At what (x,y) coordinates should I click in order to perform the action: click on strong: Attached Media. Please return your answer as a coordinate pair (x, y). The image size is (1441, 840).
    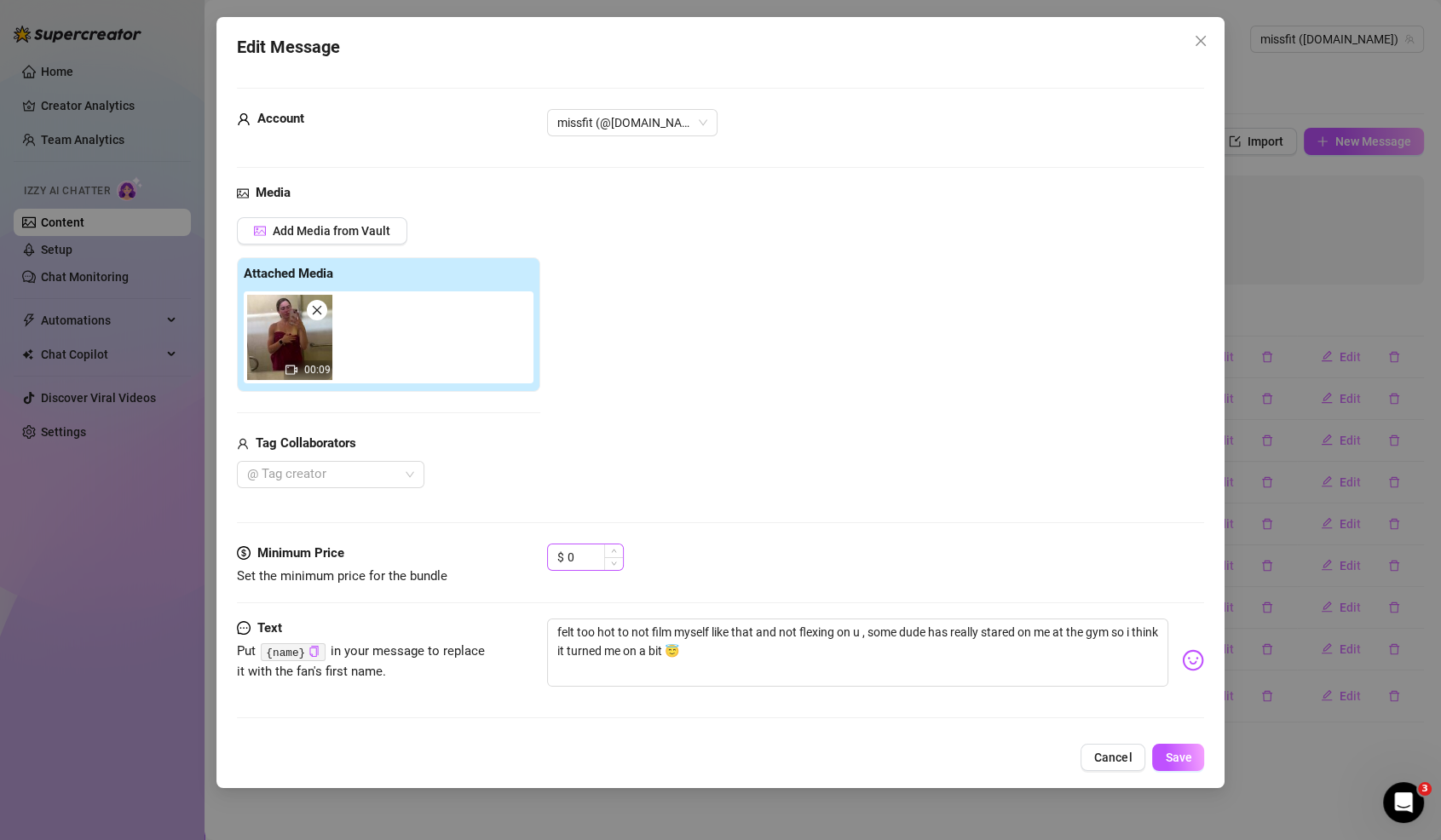
    Looking at the image, I should click on (288, 273).